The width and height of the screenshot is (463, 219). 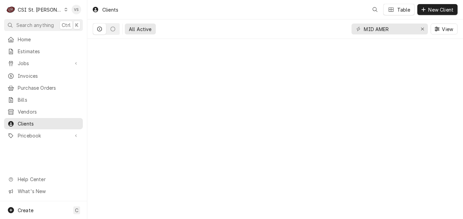 I want to click on a: Purchase Orders, so click(x=43, y=88).